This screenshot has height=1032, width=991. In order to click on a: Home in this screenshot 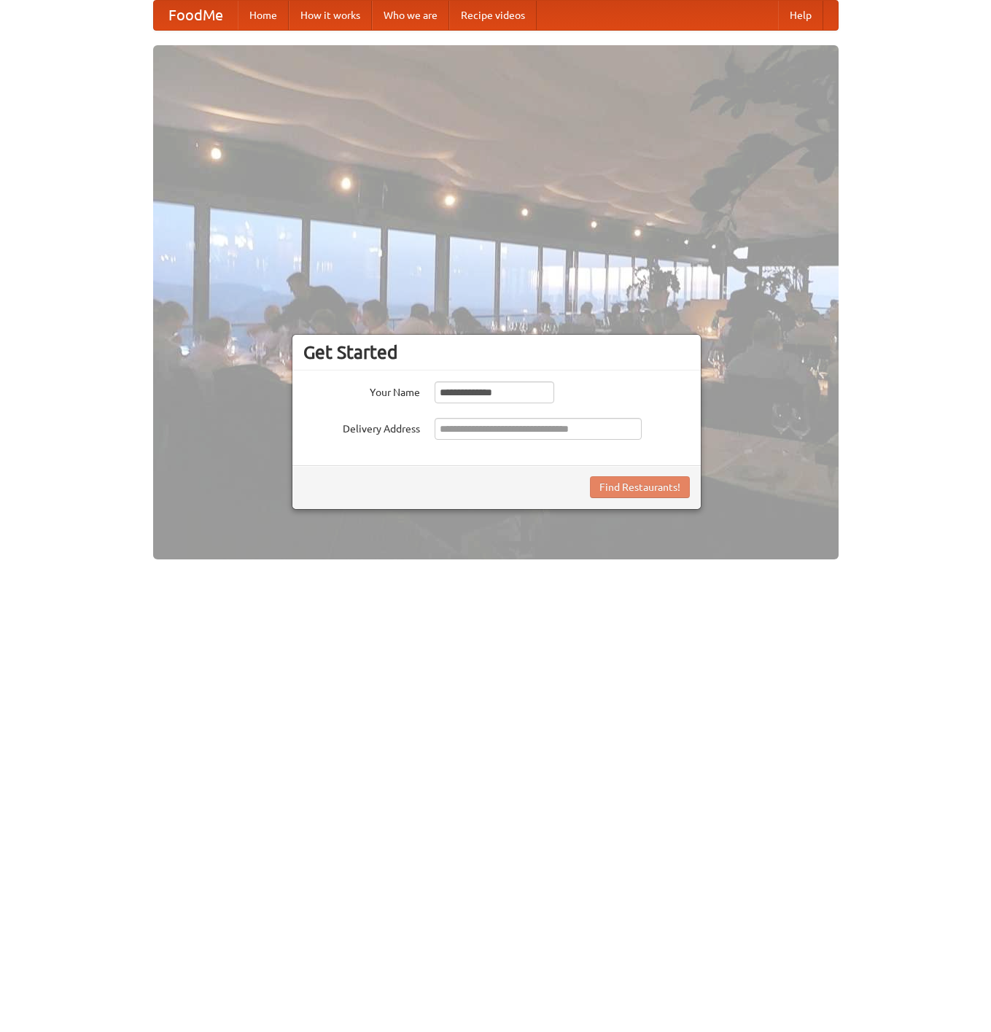, I will do `click(263, 15)`.